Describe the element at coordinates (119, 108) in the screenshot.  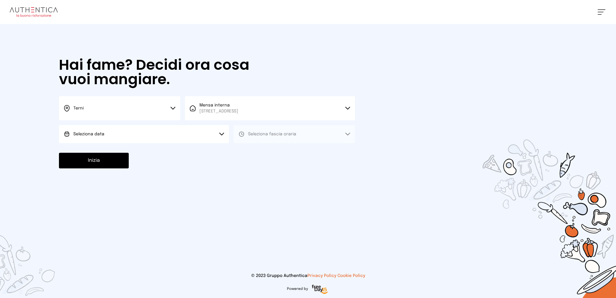
I see `button: Terni` at that location.